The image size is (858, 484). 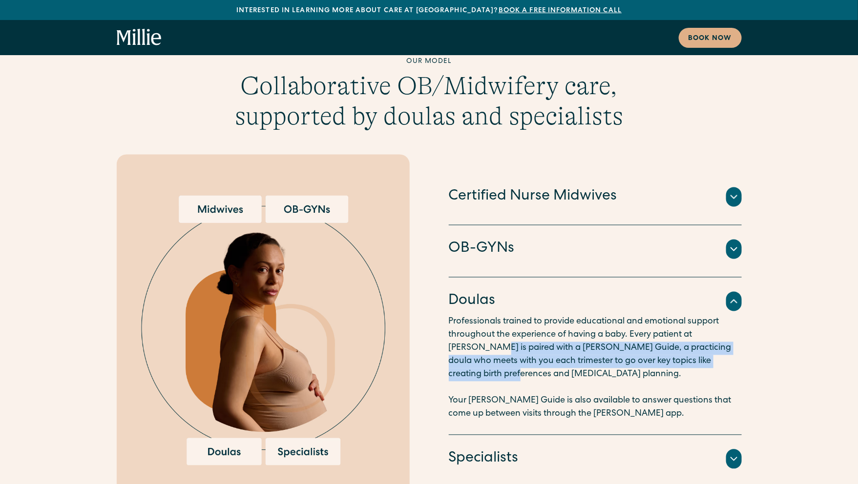 I want to click on p: Professionals trained to provide educational and emotional support throughout the experience of h..., so click(x=595, y=369).